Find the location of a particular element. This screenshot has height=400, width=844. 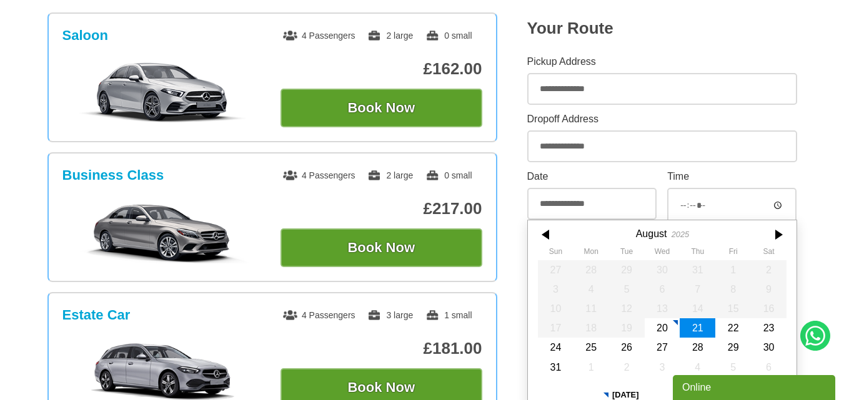

div: Online is located at coordinates (81, 15).